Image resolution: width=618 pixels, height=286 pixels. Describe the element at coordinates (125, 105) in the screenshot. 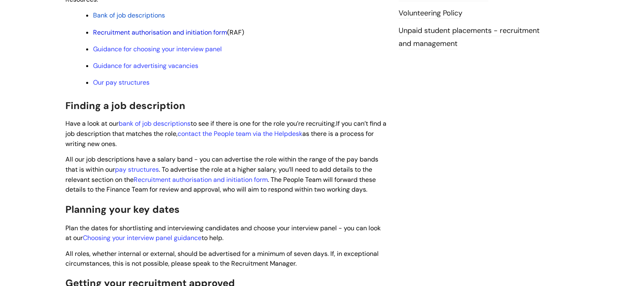

I see `span: Finding a job description` at that location.